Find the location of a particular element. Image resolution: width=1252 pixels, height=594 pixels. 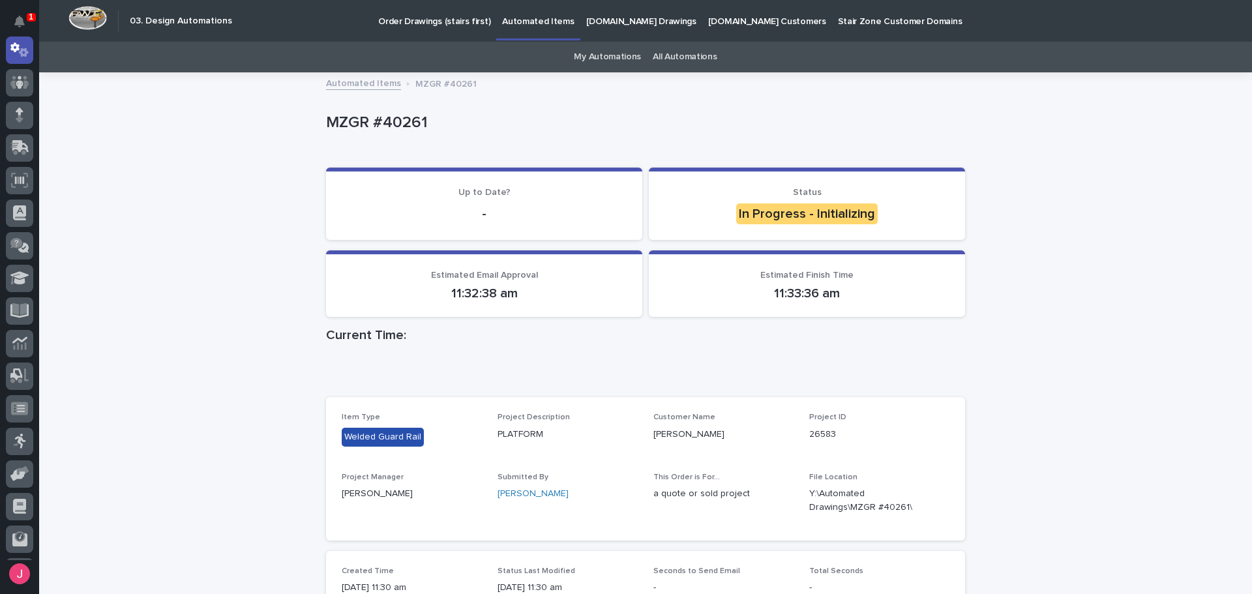

div: Welded Guard Rail is located at coordinates (383, 437).